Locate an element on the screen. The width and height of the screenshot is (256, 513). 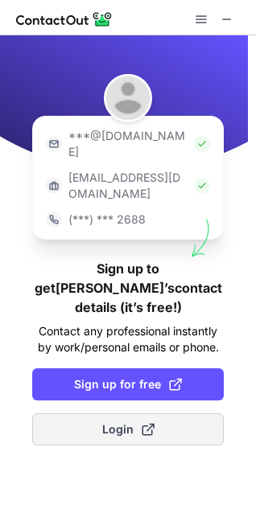
img: Nicole Wang is located at coordinates (128, 98).